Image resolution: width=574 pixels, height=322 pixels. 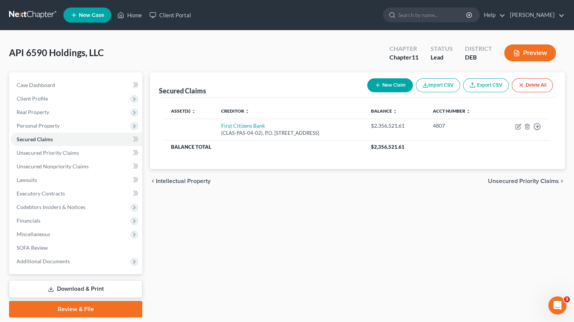 I want to click on span: 11, so click(x=415, y=57).